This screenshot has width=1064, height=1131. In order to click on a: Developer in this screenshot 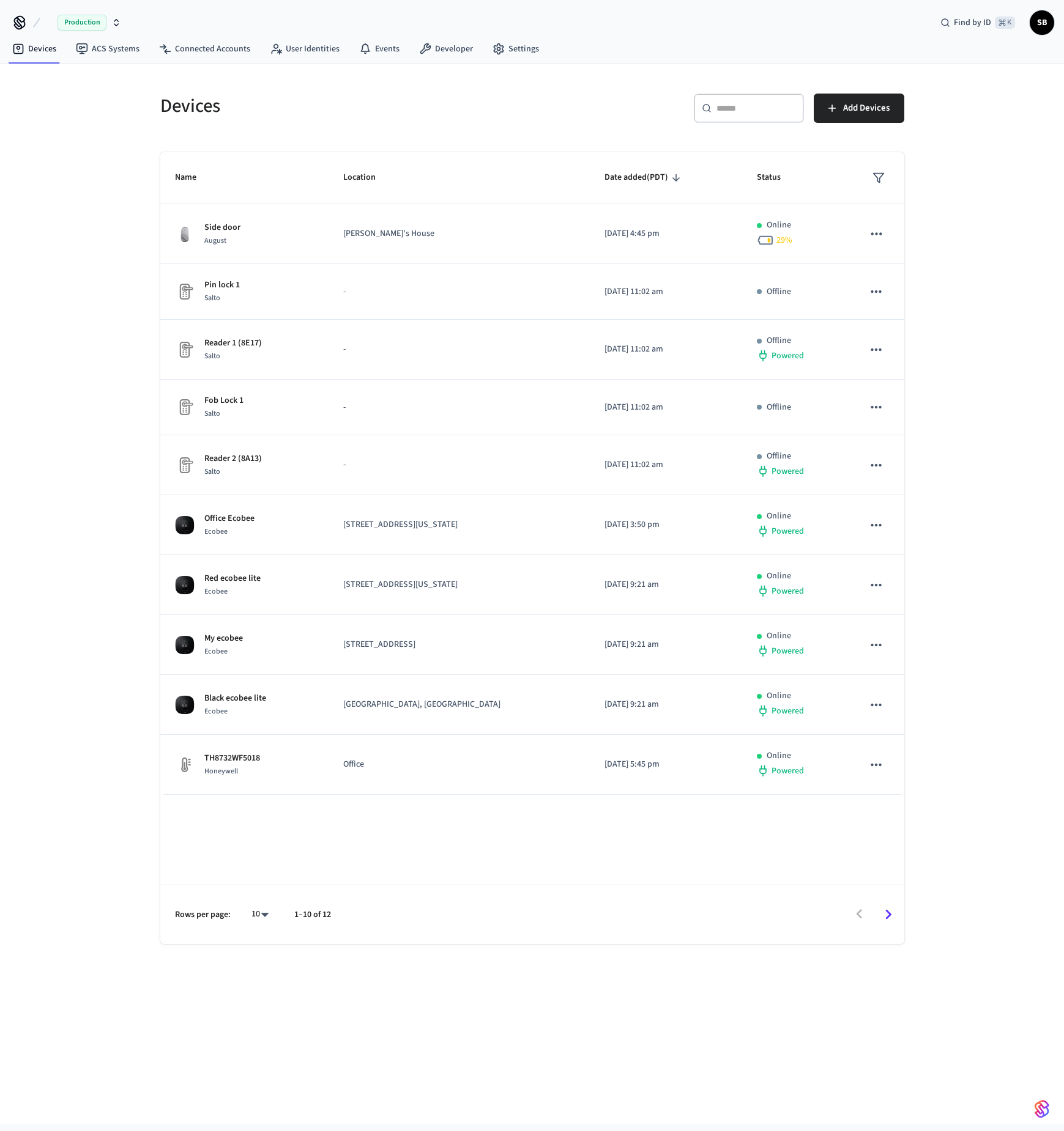, I will do `click(446, 49)`.